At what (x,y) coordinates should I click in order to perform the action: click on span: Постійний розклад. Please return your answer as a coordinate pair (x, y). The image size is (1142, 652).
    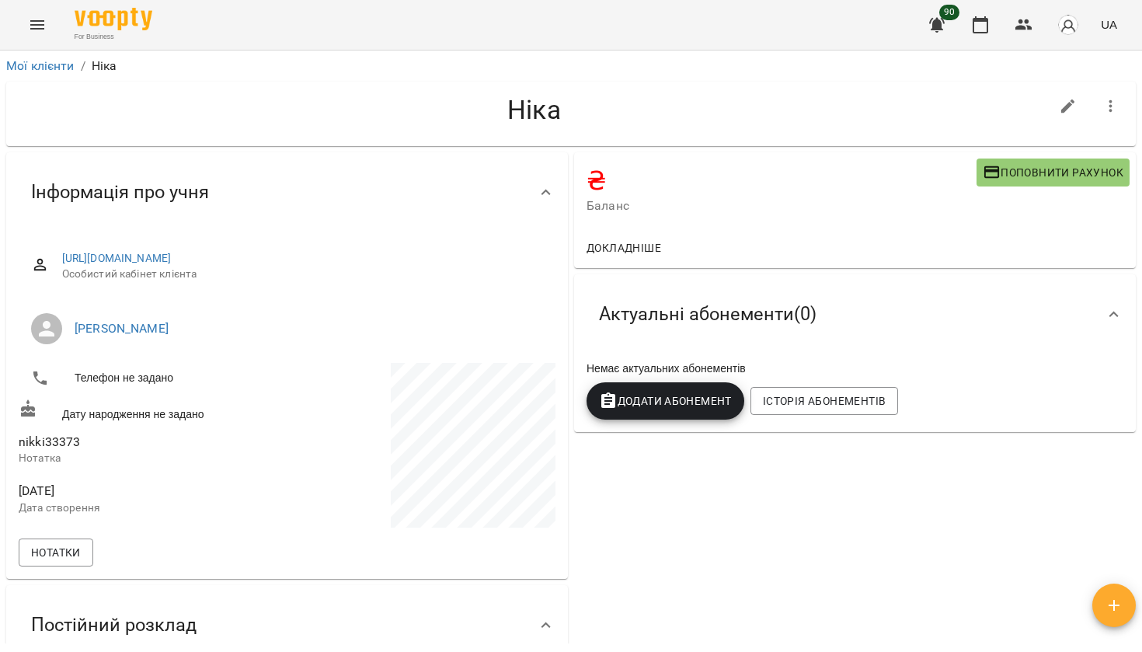
    Looking at the image, I should click on (113, 624).